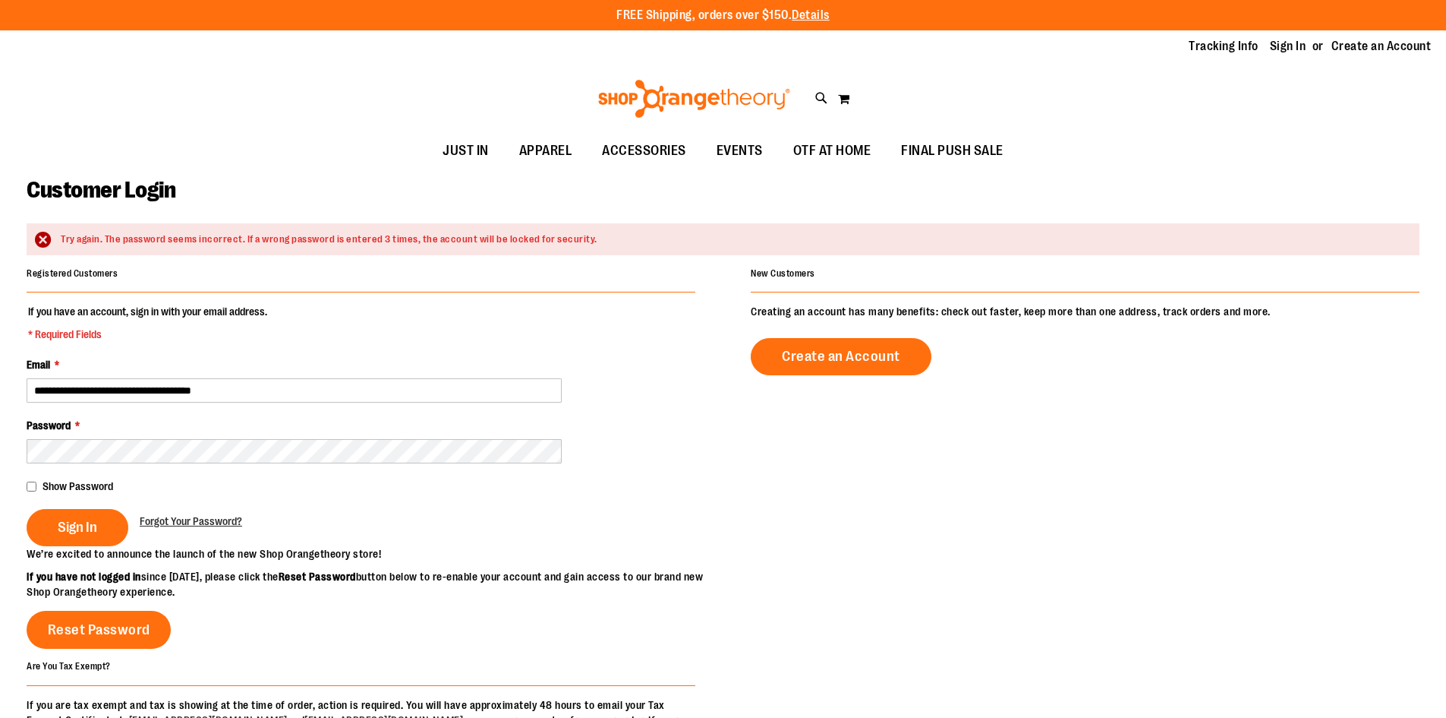 This screenshot has width=1446, height=718. What do you see at coordinates (101, 190) in the screenshot?
I see `span: Customer Login` at bounding box center [101, 190].